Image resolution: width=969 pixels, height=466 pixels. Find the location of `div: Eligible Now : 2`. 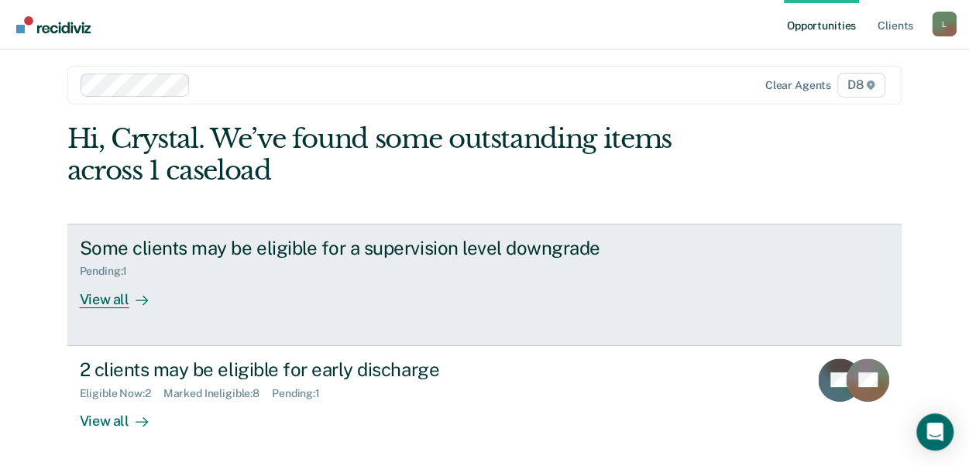

div: Eligible Now : 2 is located at coordinates (122, 394).